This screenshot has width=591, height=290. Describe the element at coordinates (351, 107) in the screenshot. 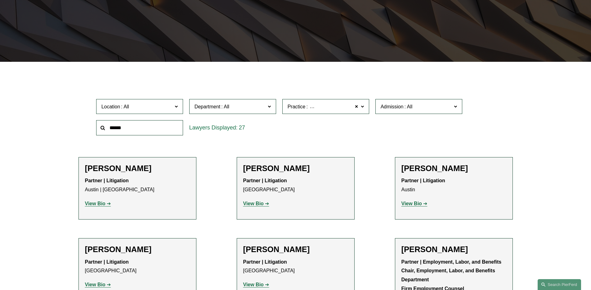

I see `span: Professional and Management Liability` at that location.